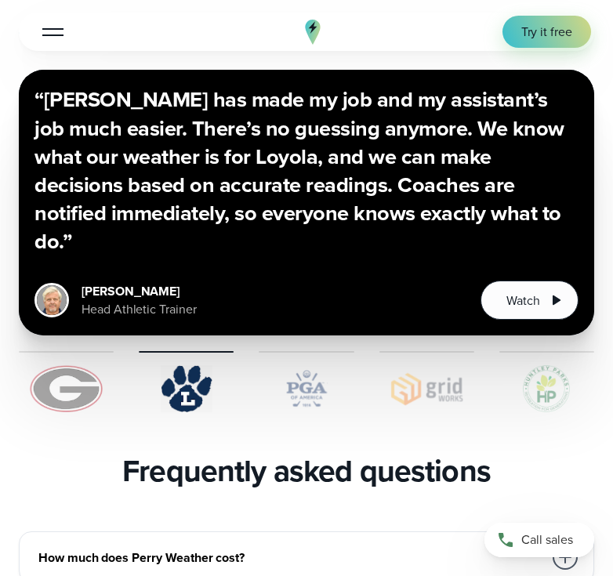 The height and width of the screenshot is (576, 613). Describe the element at coordinates (307, 202) in the screenshot. I see `div: slideshow` at that location.